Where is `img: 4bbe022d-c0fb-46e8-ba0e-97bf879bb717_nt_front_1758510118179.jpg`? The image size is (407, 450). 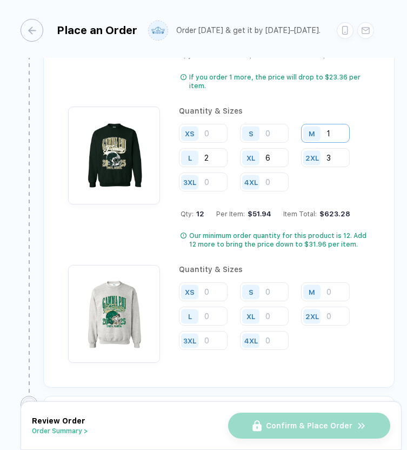
img: 4bbe022d-c0fb-46e8-ba0e-97bf879bb717_nt_front_1758510118179.jpg is located at coordinates (114, 311).